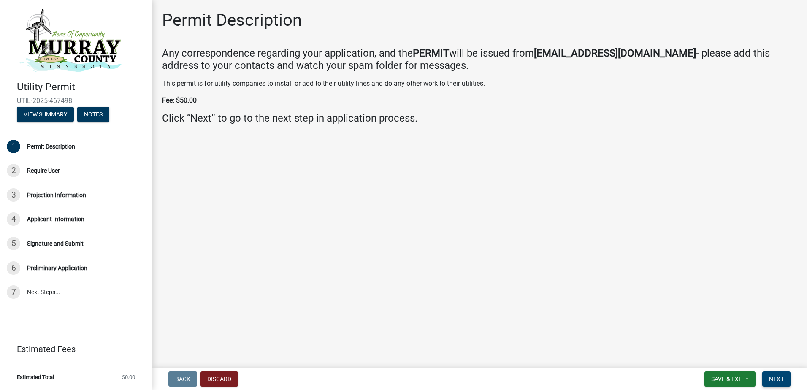 This screenshot has width=807, height=390. What do you see at coordinates (81, 87) in the screenshot?
I see `h4: Utility Permit` at bounding box center [81, 87].